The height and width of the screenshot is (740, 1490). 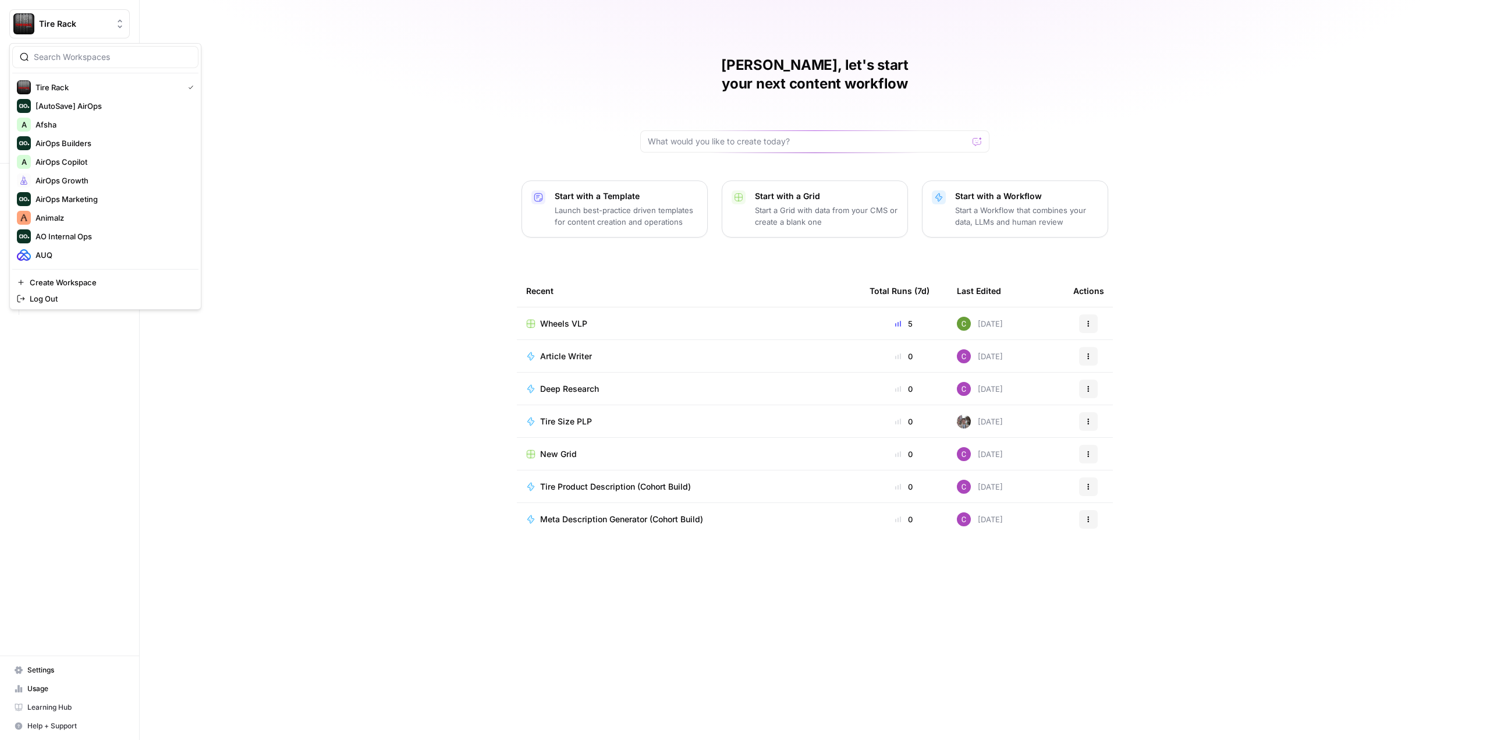 I want to click on img: AirOps Marketing Logo, so click(x=24, y=199).